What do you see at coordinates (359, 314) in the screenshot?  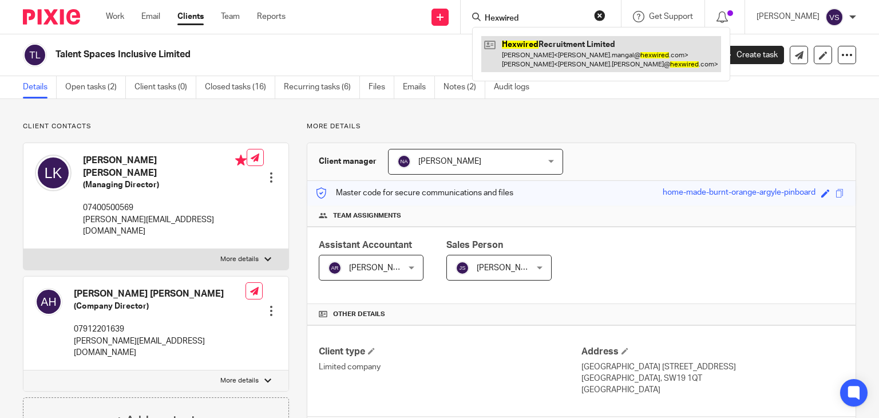 I see `span: Other details` at bounding box center [359, 314].